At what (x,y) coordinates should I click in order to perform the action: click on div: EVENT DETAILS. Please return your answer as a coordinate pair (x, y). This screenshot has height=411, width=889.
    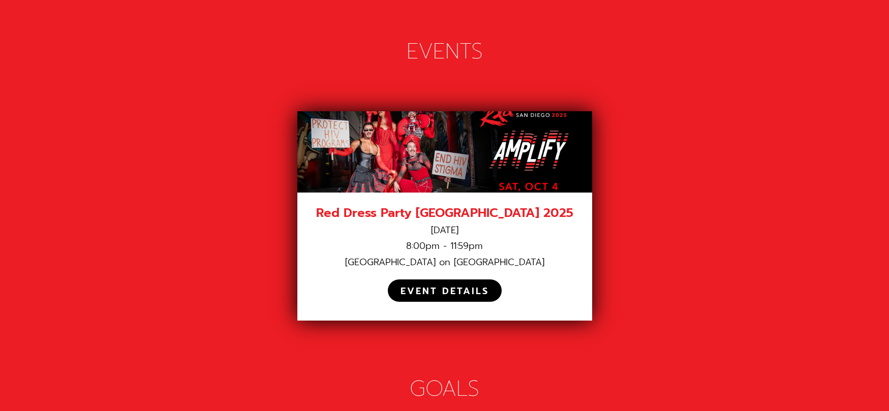
    Looking at the image, I should click on (445, 291).